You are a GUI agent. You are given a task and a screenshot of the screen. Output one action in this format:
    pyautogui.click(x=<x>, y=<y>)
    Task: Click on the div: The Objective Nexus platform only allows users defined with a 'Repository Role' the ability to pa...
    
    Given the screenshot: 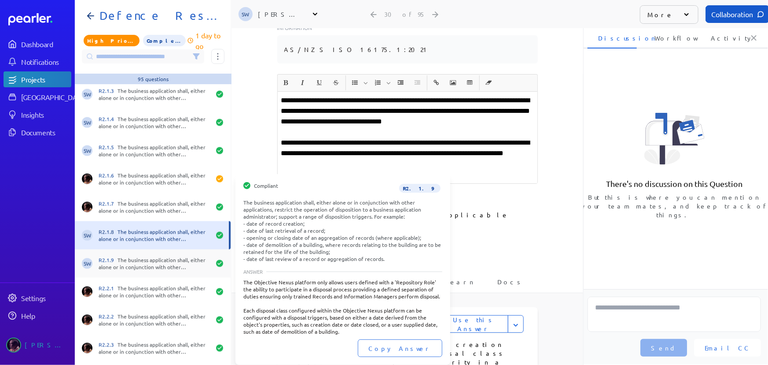 What is the action you would take?
    pyautogui.click(x=343, y=306)
    